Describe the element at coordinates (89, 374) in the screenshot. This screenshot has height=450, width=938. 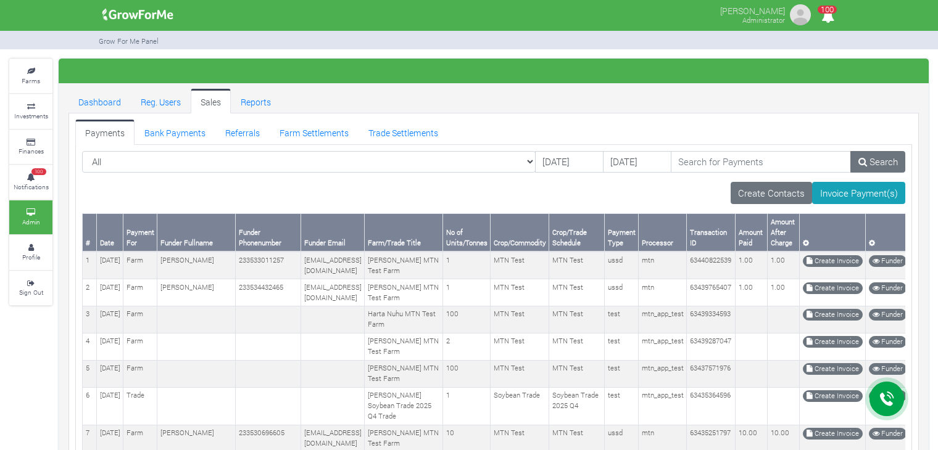
I see `td: 5` at that location.